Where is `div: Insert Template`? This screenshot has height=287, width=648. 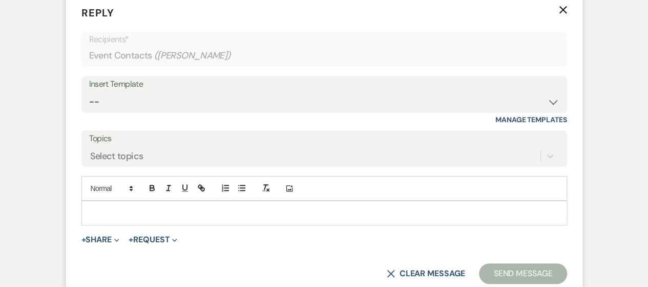
div: Insert Template is located at coordinates (324, 84).